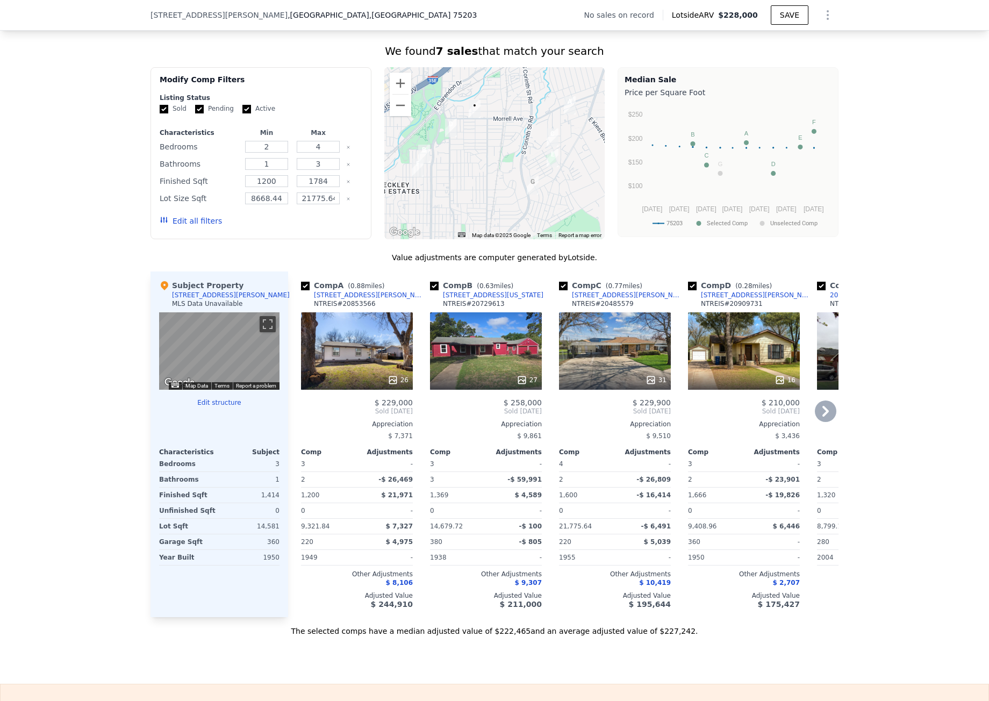 This screenshot has width=989, height=701. I want to click on span: 220, so click(565, 542).